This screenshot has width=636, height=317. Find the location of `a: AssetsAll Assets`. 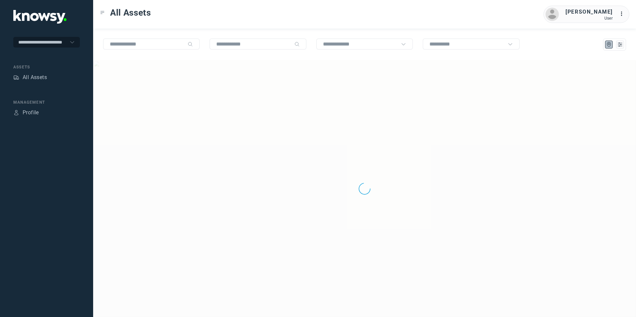

a: AssetsAll Assets is located at coordinates (30, 78).